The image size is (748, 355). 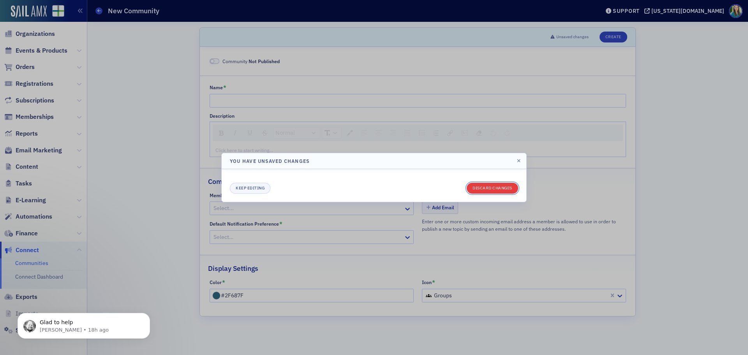 What do you see at coordinates (24, 30) in the screenshot?
I see `img: Profile image for Aidan` at bounding box center [24, 30].